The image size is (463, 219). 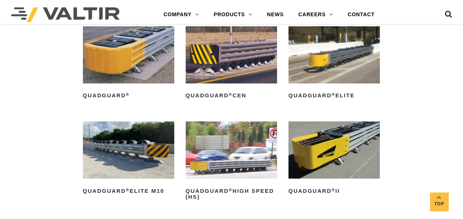 I want to click on h2: QuadGuard CEN, so click(x=231, y=96).